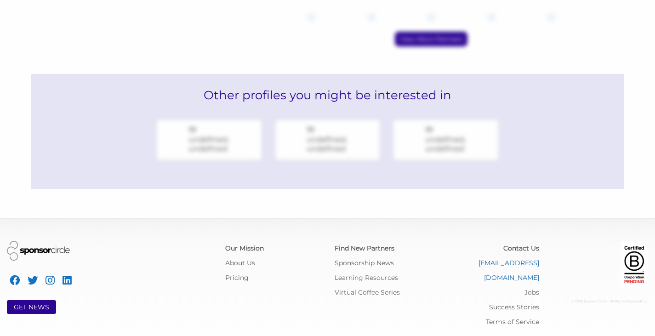 The image size is (655, 336). What do you see at coordinates (31, 307) in the screenshot?
I see `a: GET NEWS` at bounding box center [31, 307].